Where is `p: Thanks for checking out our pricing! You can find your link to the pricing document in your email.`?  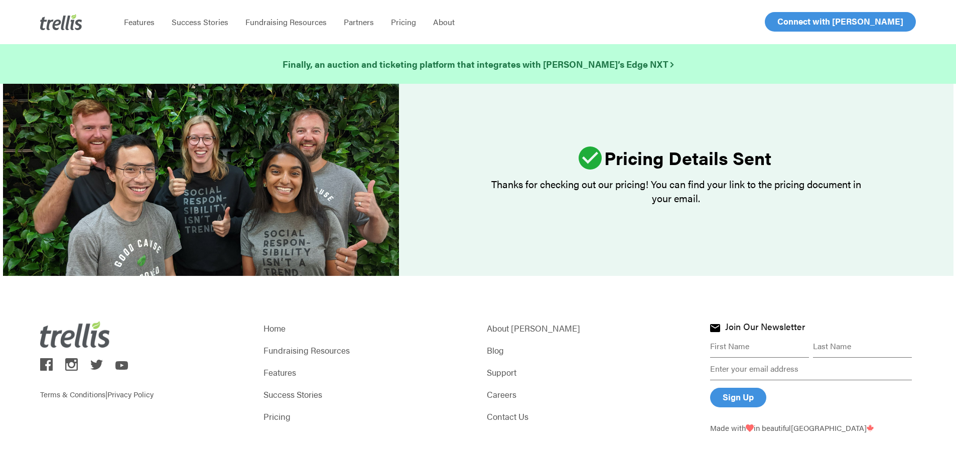
p: Thanks for checking out our pricing! You can find your link to the pricing document in your email. is located at coordinates (676, 191).